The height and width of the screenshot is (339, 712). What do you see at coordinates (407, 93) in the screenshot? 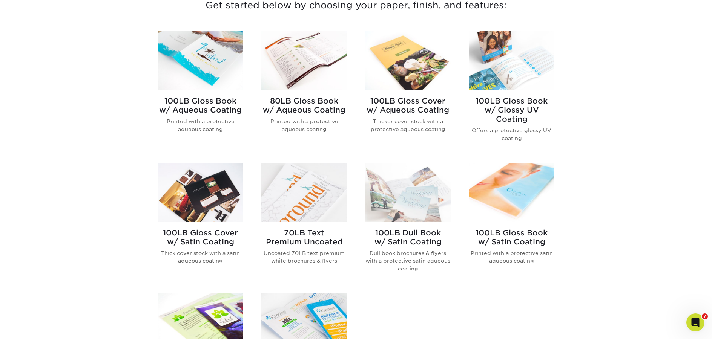
I see `a: 100LB Gloss Cover<br/>w/ Aqueous Coating Brochures & Flyers 100LB Gloss Coverw/ Aqueous Coating T...` at bounding box center [407, 93].